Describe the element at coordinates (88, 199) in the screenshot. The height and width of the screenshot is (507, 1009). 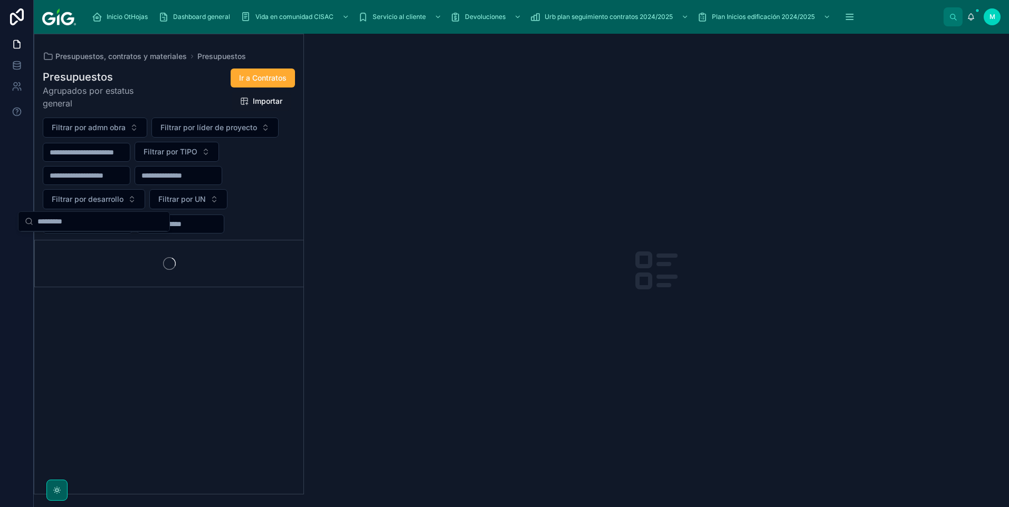
I see `span: Filtrar por desarrollo` at that location.